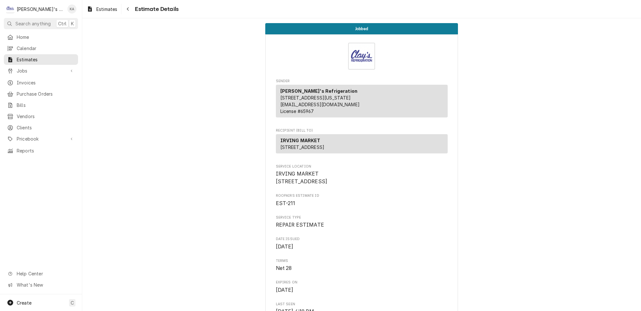 The image size is (641, 311). I want to click on span: Reports, so click(46, 151).